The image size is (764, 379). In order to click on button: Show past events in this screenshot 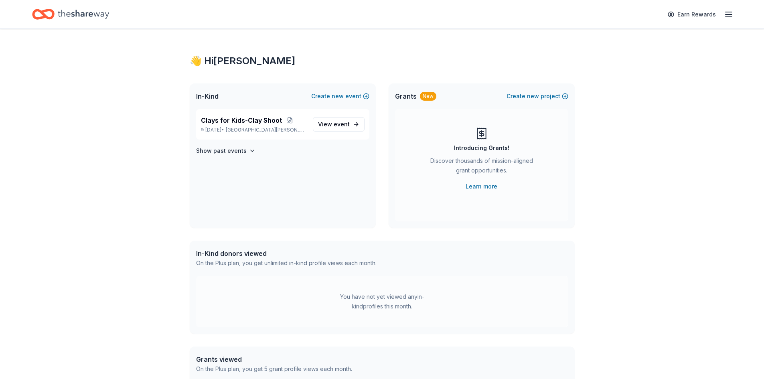, I will do `click(226, 151)`.